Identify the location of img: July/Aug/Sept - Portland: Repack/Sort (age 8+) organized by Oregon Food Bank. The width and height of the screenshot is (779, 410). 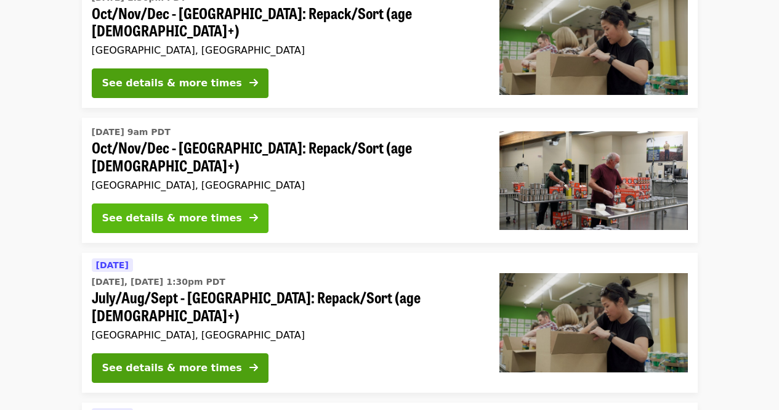
(594, 322).